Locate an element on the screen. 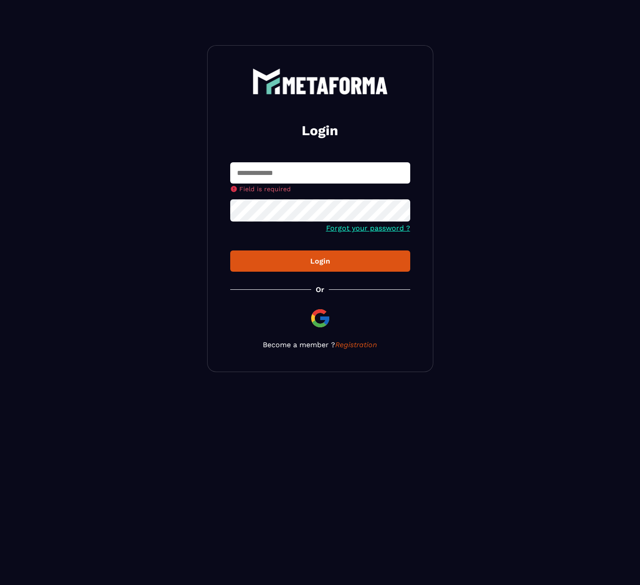  a: Forgot your password ? is located at coordinates (368, 228).